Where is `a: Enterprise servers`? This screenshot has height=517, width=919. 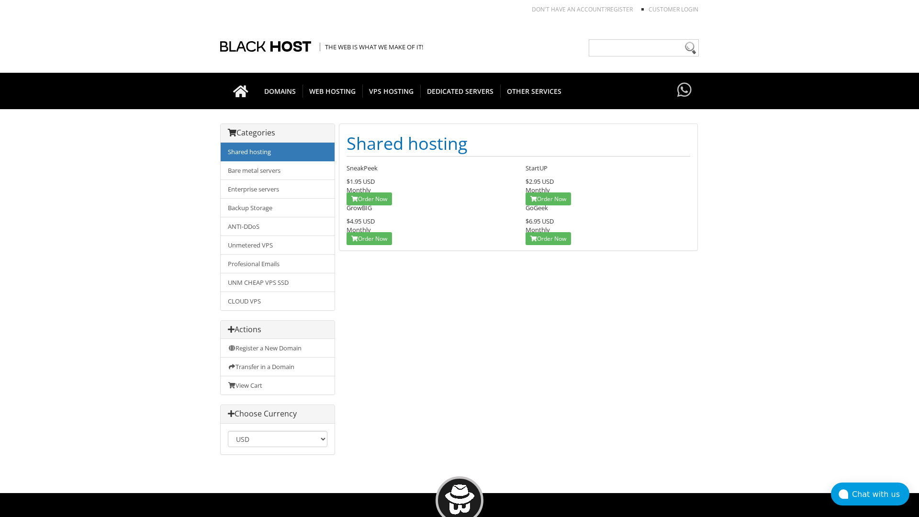 a: Enterprise servers is located at coordinates (278, 189).